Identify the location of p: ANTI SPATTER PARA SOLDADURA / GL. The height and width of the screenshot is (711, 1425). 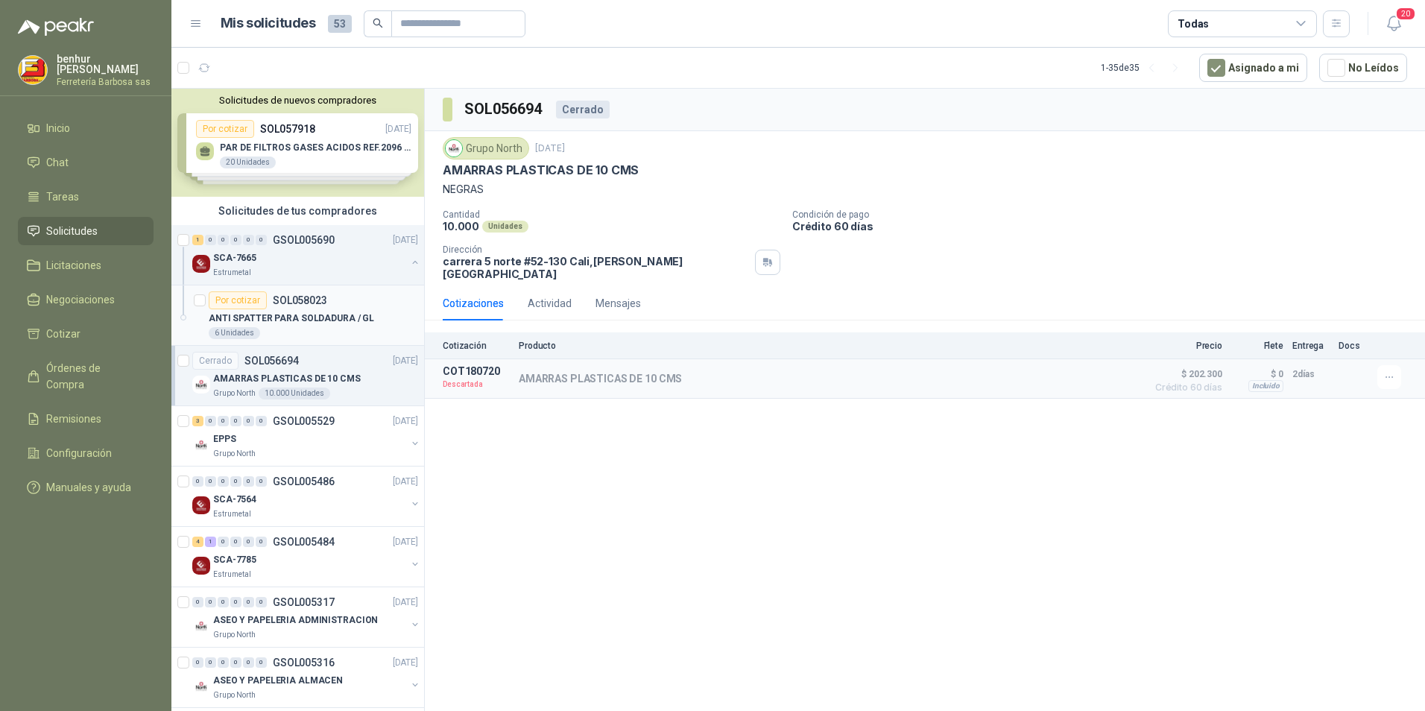
(291, 318).